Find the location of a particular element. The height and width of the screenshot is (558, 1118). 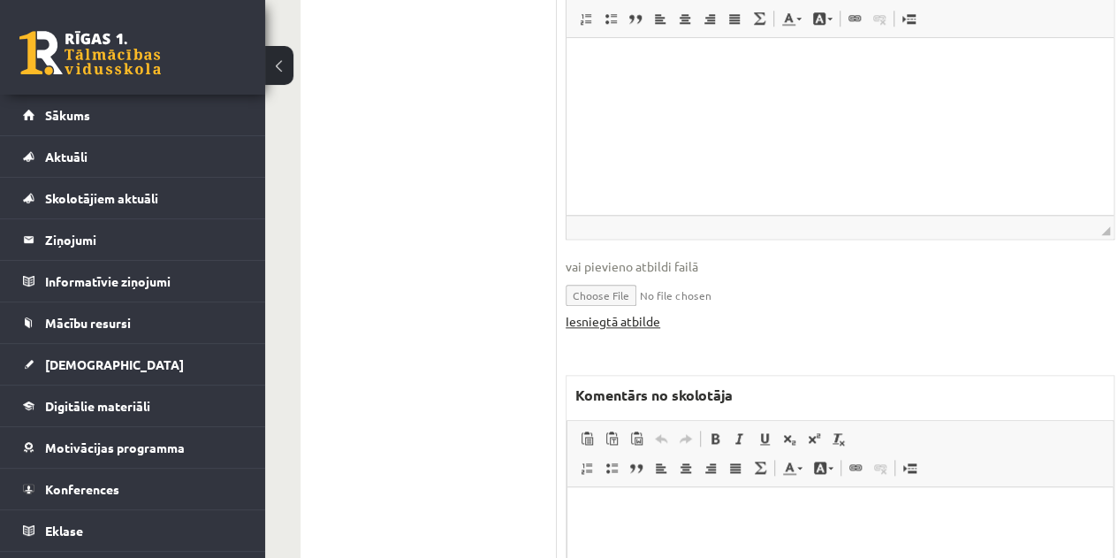

span: Skolotājiem aktuāli is located at coordinates (102, 198).